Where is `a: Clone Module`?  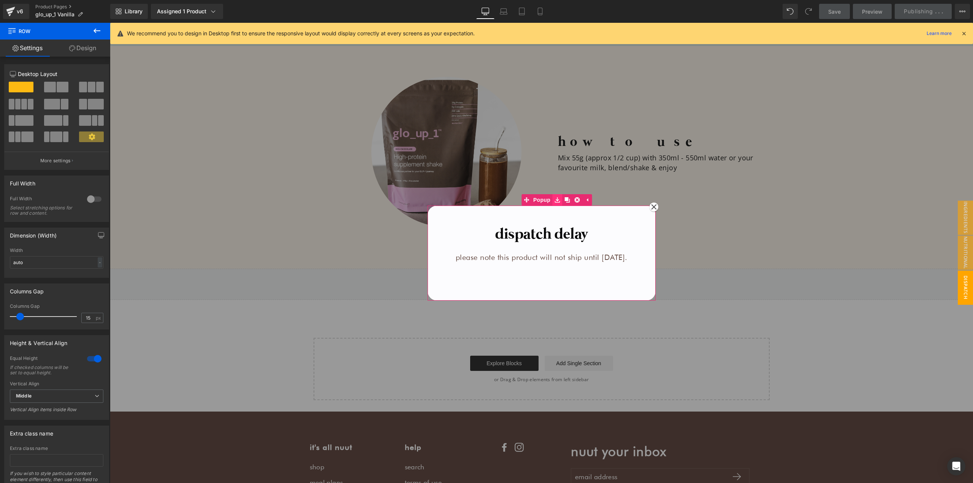 a: Clone Module is located at coordinates (457, 177).